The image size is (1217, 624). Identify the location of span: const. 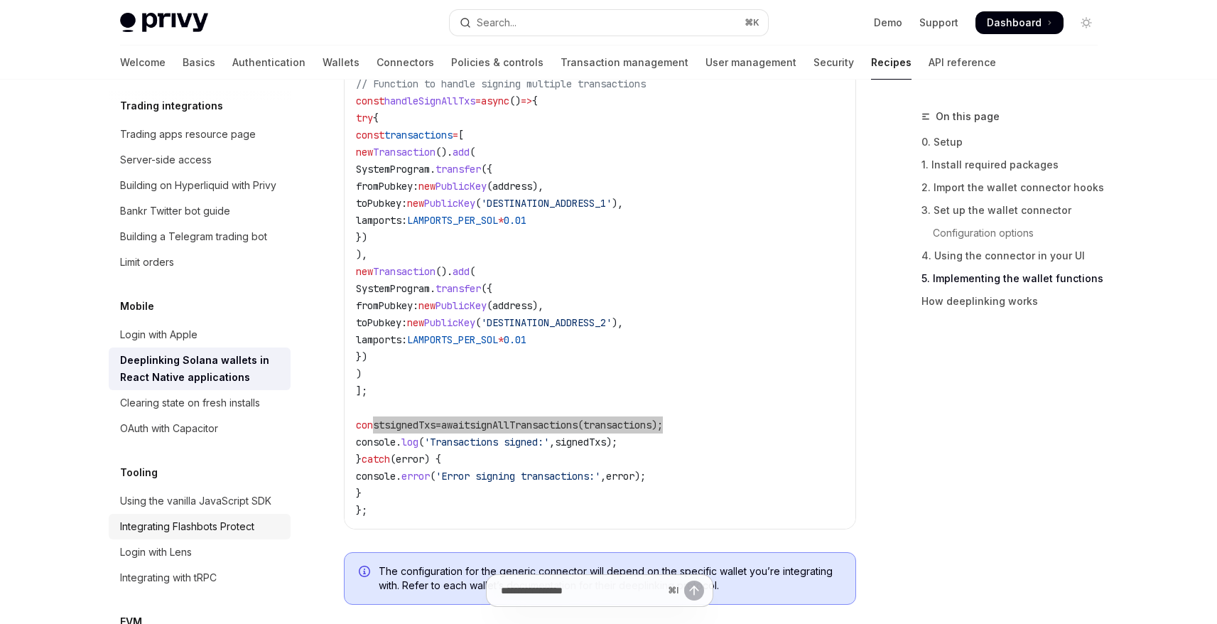
(370, 425).